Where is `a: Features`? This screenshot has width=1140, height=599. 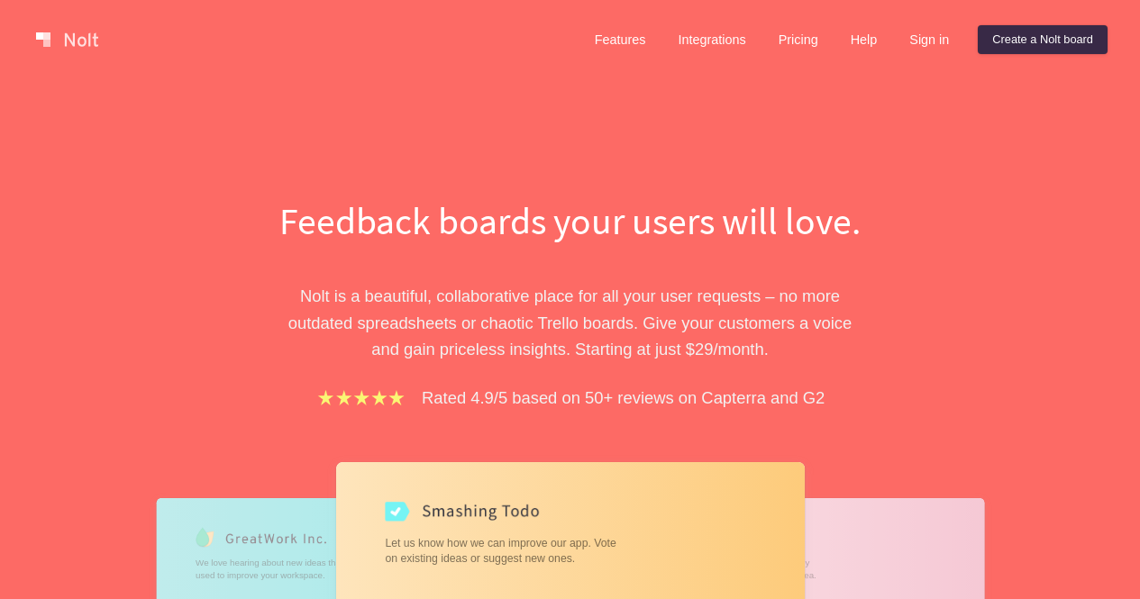 a: Features is located at coordinates (620, 40).